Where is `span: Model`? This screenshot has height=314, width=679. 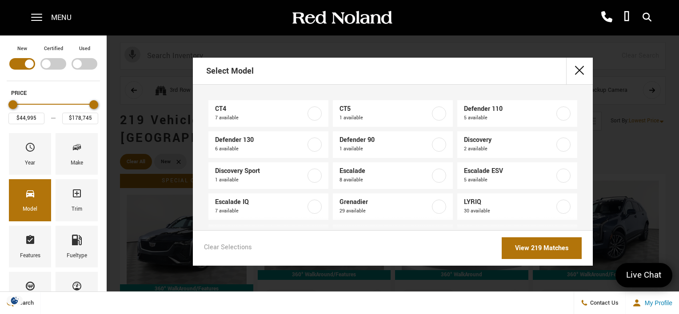
span: Model is located at coordinates (30, 195).